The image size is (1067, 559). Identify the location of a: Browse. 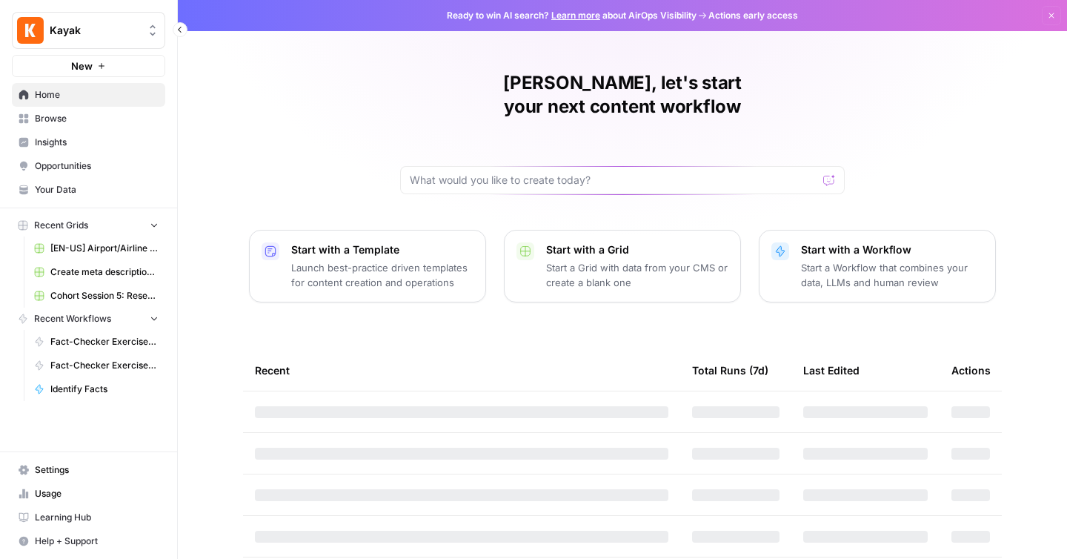
(88, 119).